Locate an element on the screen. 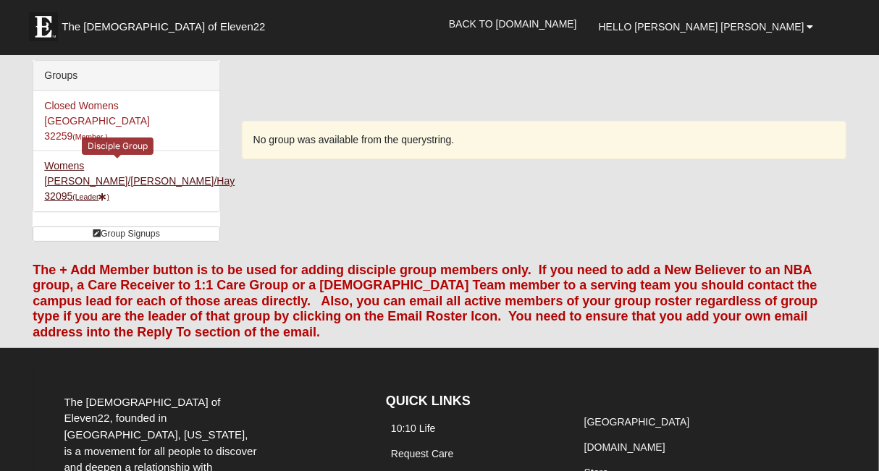 Image resolution: width=879 pixels, height=471 pixels. div: Disciple Group is located at coordinates (117, 146).